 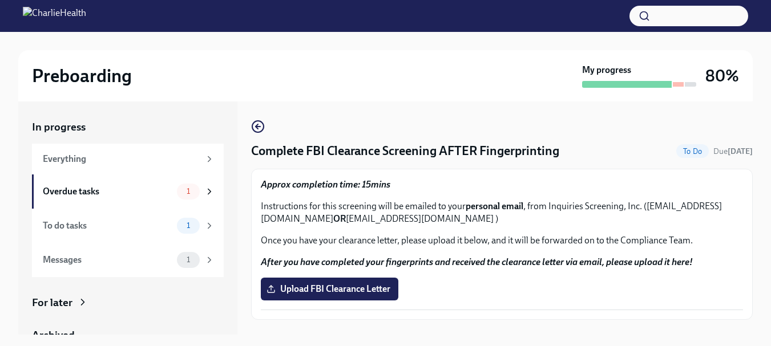 I want to click on strong: personal email, so click(x=494, y=206).